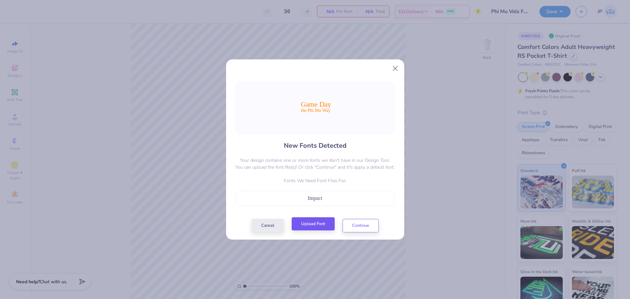 This screenshot has height=299, width=630. Describe the element at coordinates (315, 180) in the screenshot. I see `p: Fonts We Need Font Files For:` at that location.